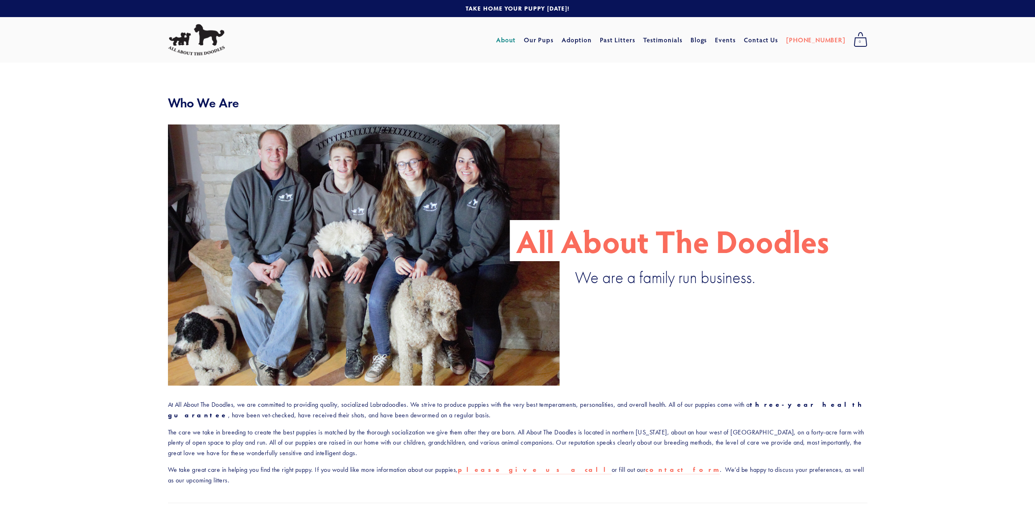 The height and width of the screenshot is (517, 1035). Describe the element at coordinates (761, 40) in the screenshot. I see `a: Contact Us` at that location.